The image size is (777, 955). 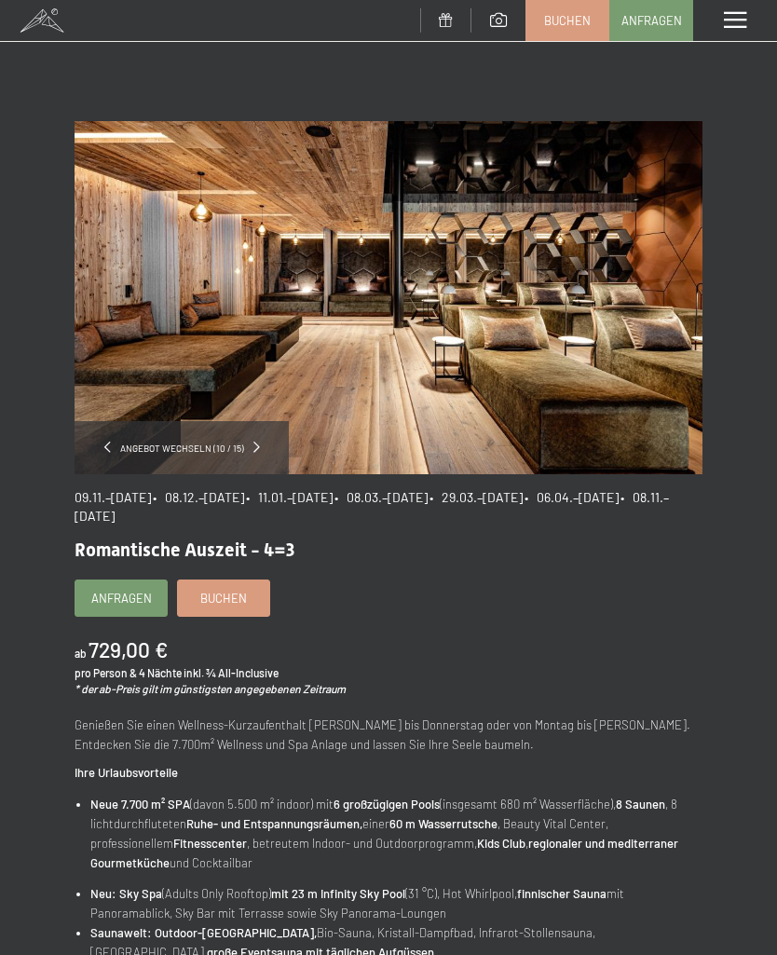 I want to click on img: Romantische Auszeit - 4=3, so click(x=388, y=297).